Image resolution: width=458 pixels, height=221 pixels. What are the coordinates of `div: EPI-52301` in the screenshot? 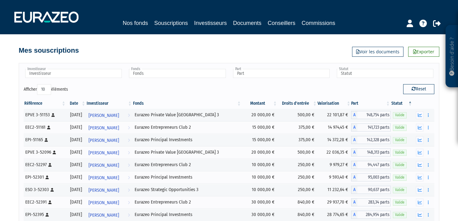 It's located at (45, 177).